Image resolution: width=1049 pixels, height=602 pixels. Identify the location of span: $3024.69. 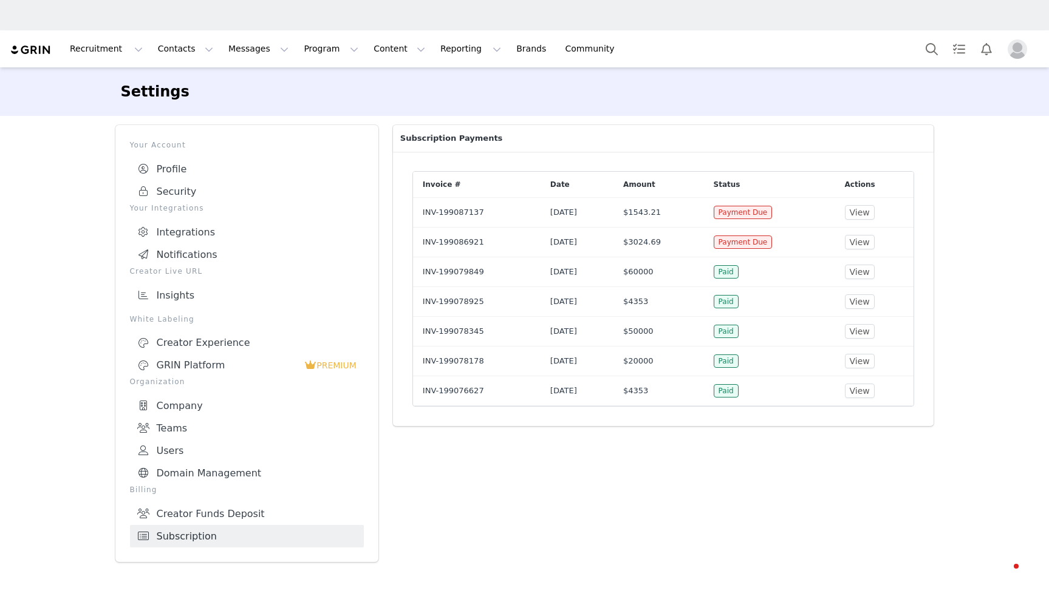
(642, 242).